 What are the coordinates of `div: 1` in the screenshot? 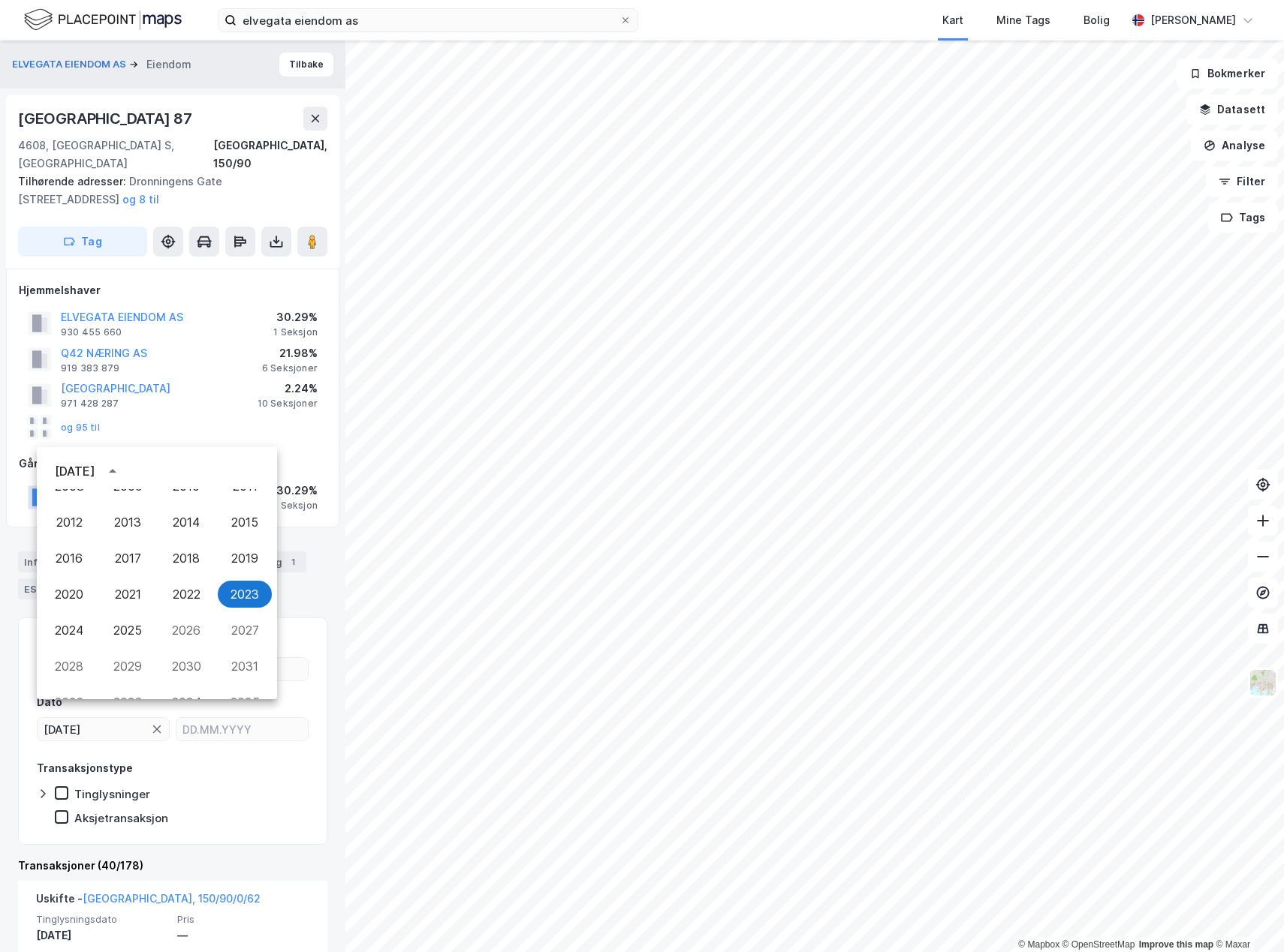 It's located at (293, 562).